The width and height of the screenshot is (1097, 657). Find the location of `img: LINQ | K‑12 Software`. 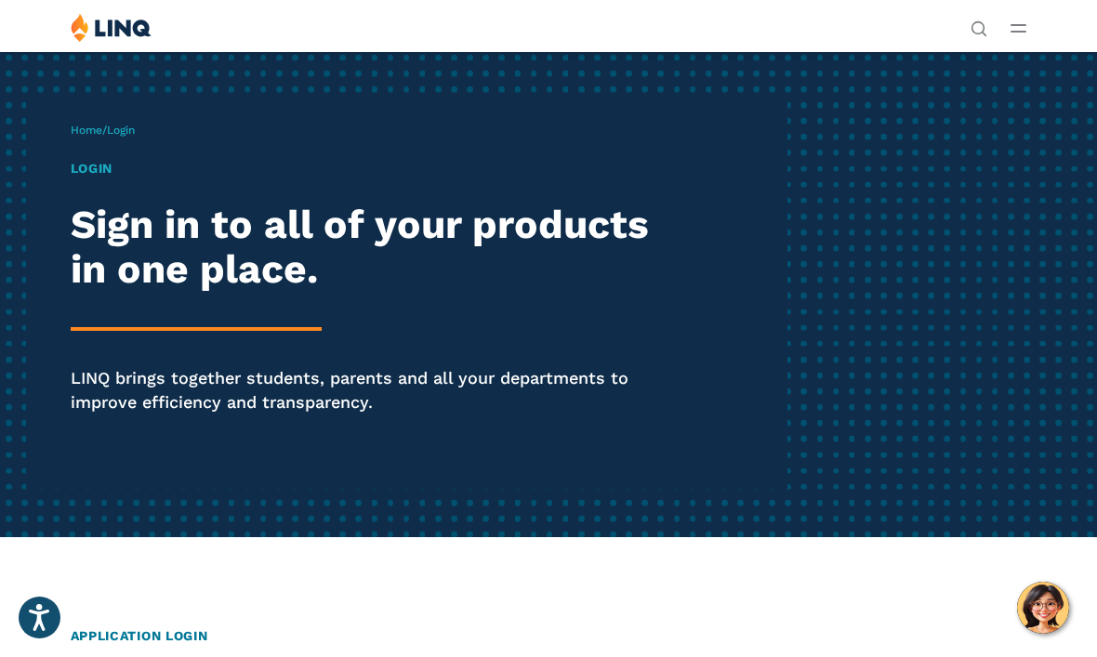

img: LINQ | K‑12 Software is located at coordinates (111, 27).